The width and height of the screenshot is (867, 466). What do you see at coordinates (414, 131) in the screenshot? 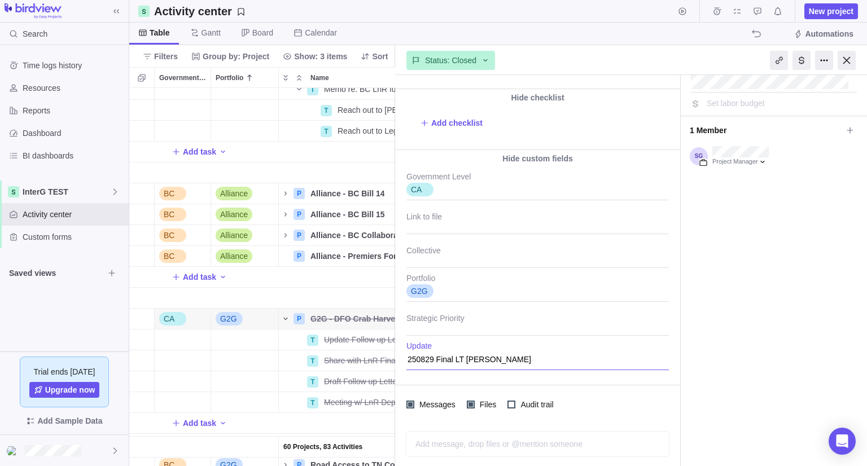
I see `span: Reach out to Legal (fiscal) re. review memo` at bounding box center [414, 131].